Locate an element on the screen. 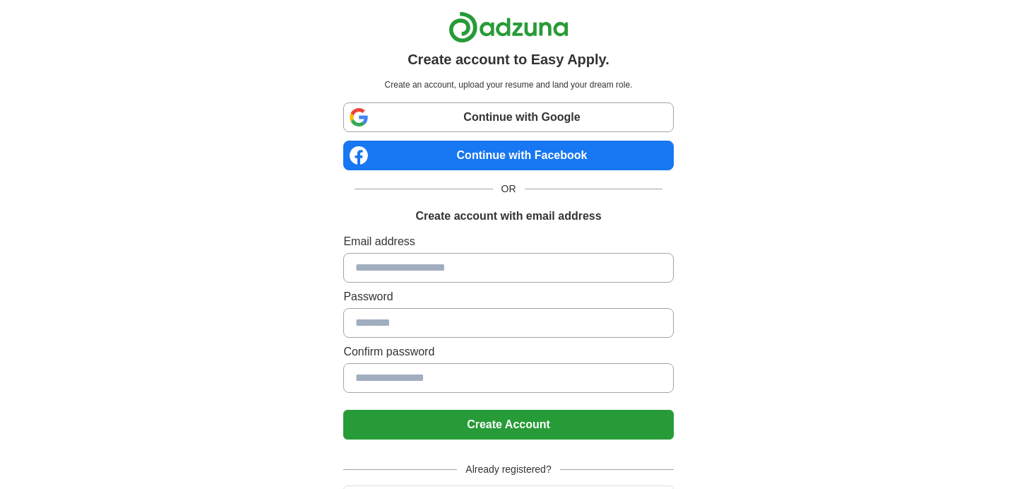 Image resolution: width=1017 pixels, height=489 pixels. label: Email address is located at coordinates (508, 242).